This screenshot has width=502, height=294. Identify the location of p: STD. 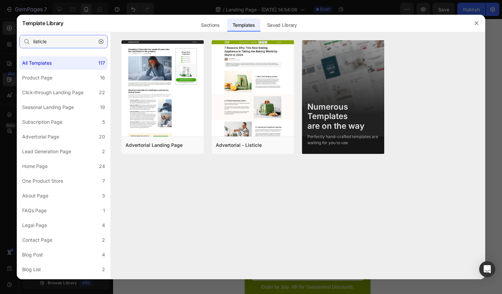
(58, 32).